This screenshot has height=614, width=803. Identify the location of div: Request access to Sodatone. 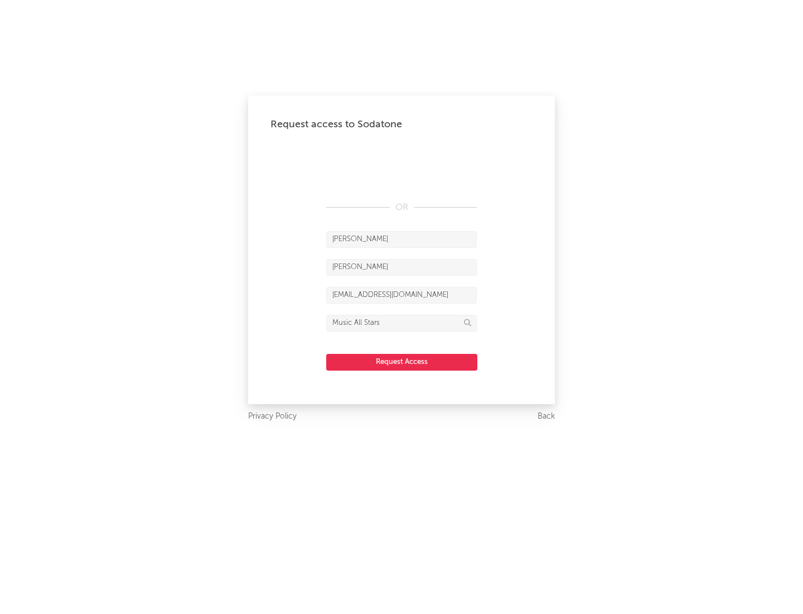
(402, 124).